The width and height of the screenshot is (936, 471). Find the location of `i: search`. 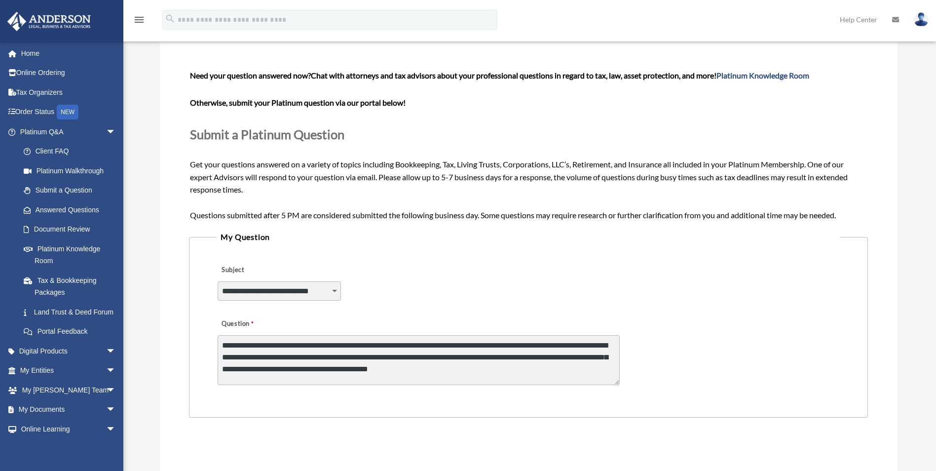

i: search is located at coordinates (170, 19).